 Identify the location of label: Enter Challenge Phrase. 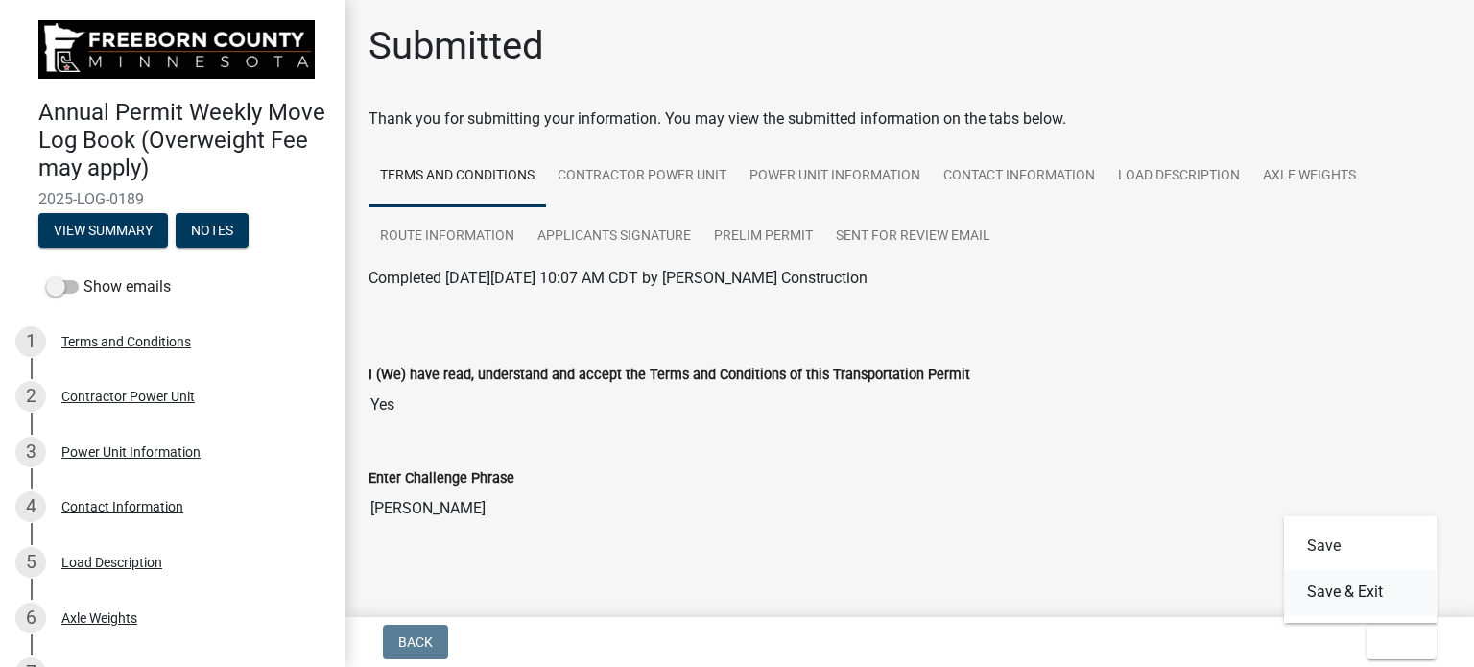
(441, 479).